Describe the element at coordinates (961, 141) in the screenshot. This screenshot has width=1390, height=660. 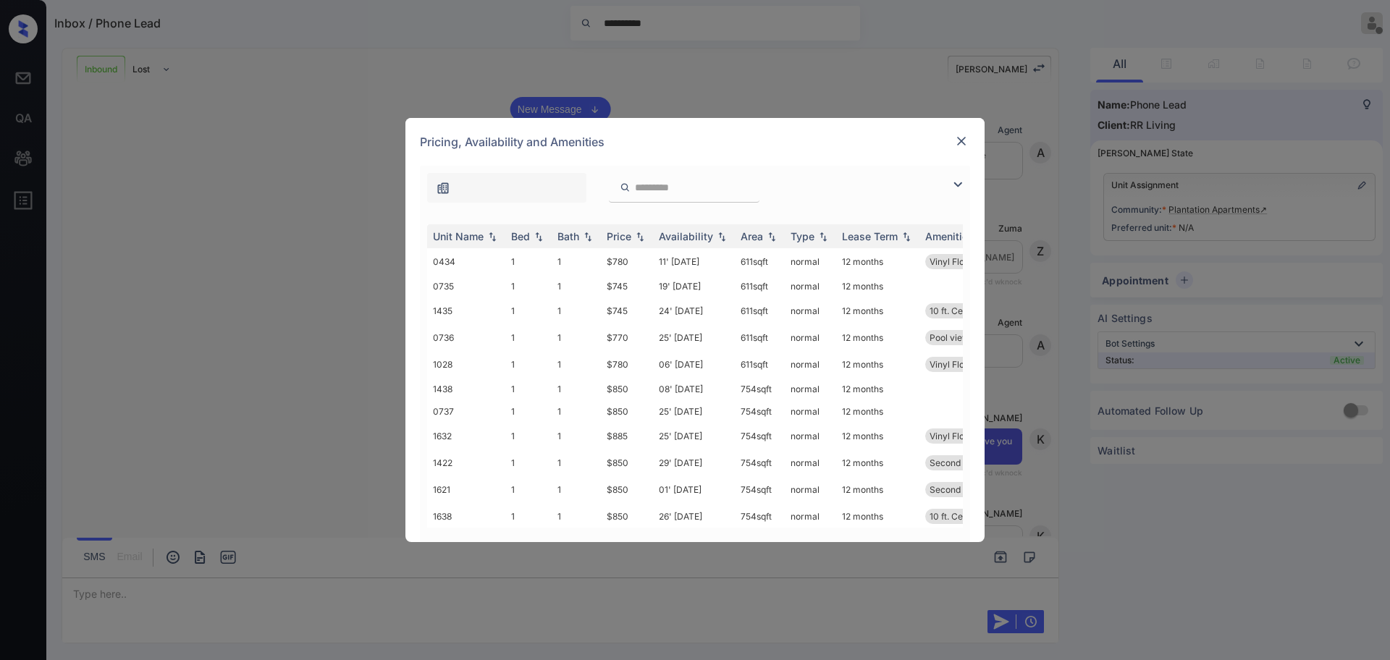
I see `img: close` at that location.